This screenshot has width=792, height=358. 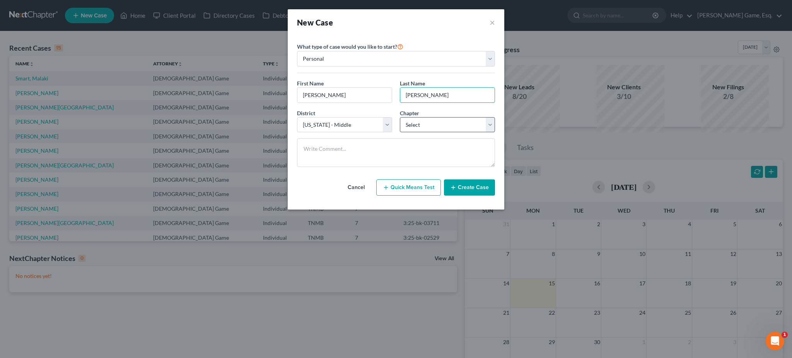 I want to click on span: Last Name, so click(x=412, y=83).